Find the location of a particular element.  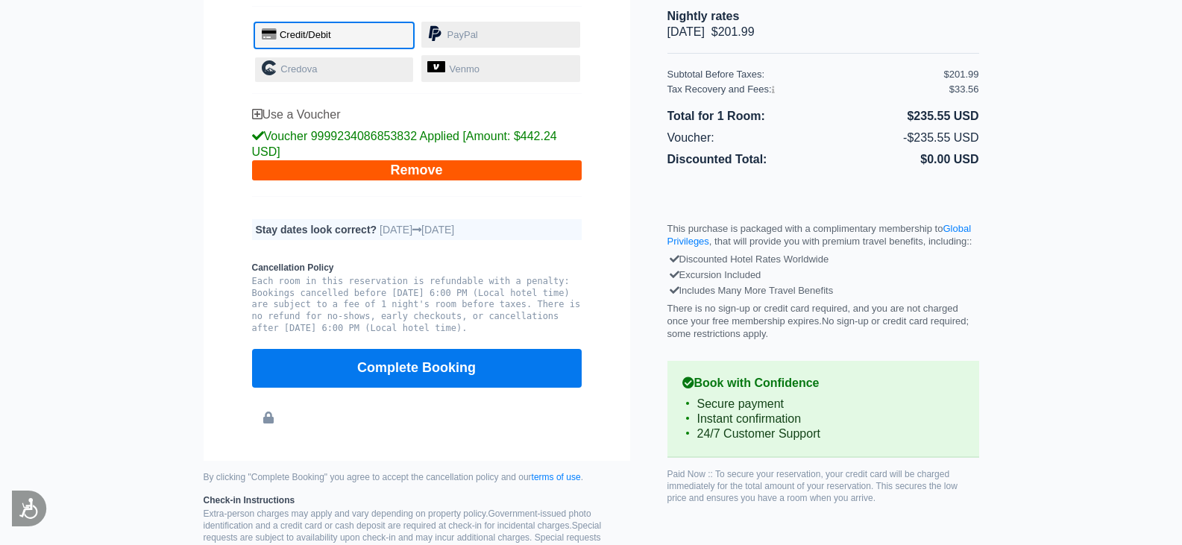

li: $0.00 USD is located at coordinates (901, 160).